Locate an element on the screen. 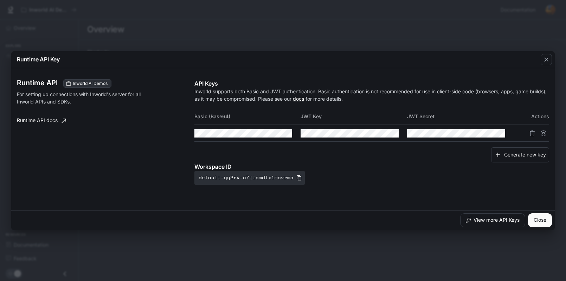  button: View more API Keys is located at coordinates (492, 221).